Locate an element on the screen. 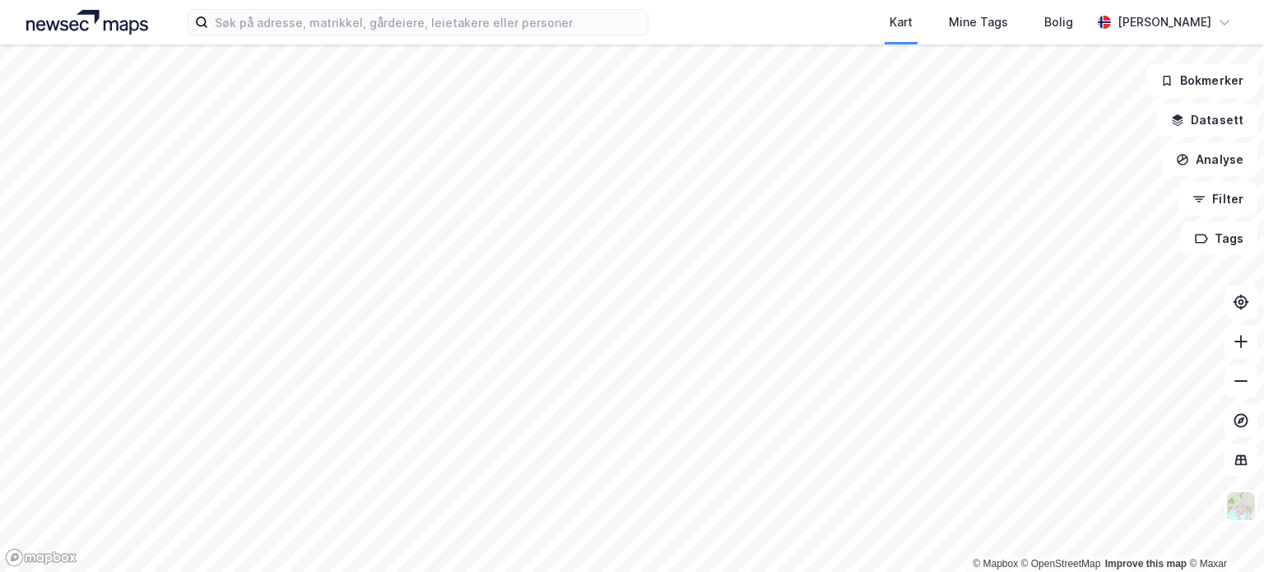 The height and width of the screenshot is (572, 1264). div: Bolig is located at coordinates (1058, 22).